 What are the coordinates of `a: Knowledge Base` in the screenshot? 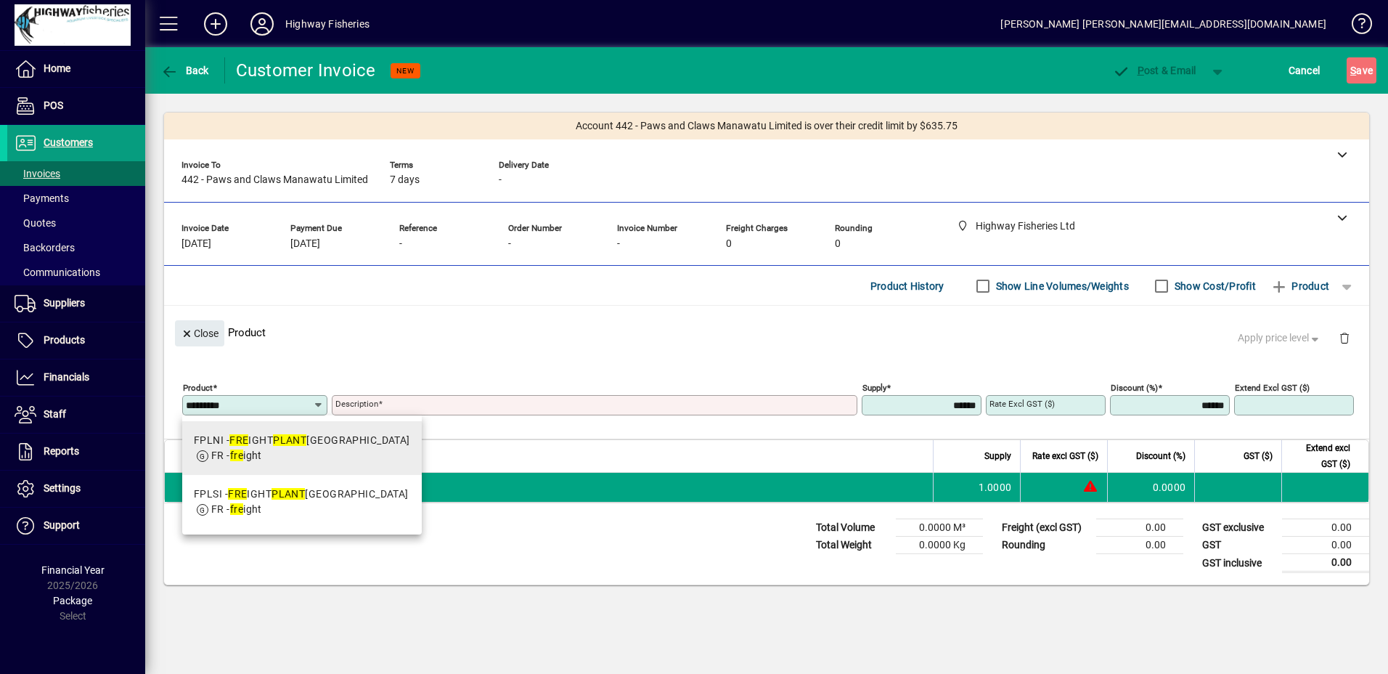 It's located at (1356, 26).